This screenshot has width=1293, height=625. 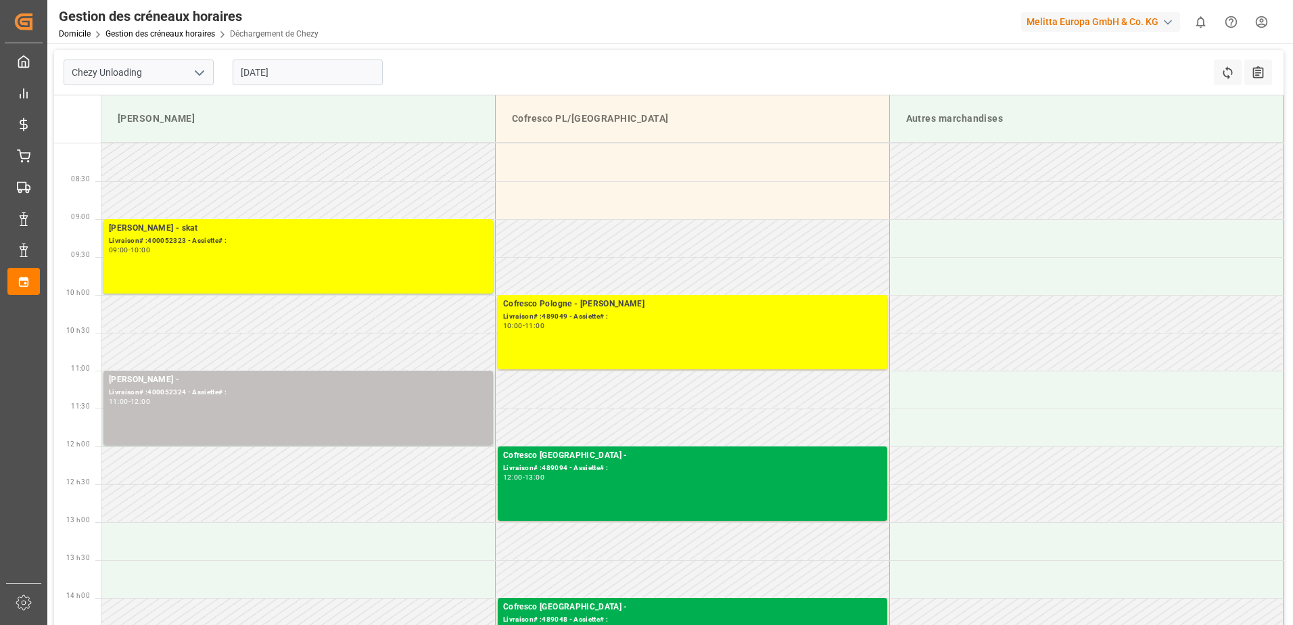 What do you see at coordinates (199, 72) in the screenshot?
I see `button: Ouvrir le menu` at bounding box center [199, 72].